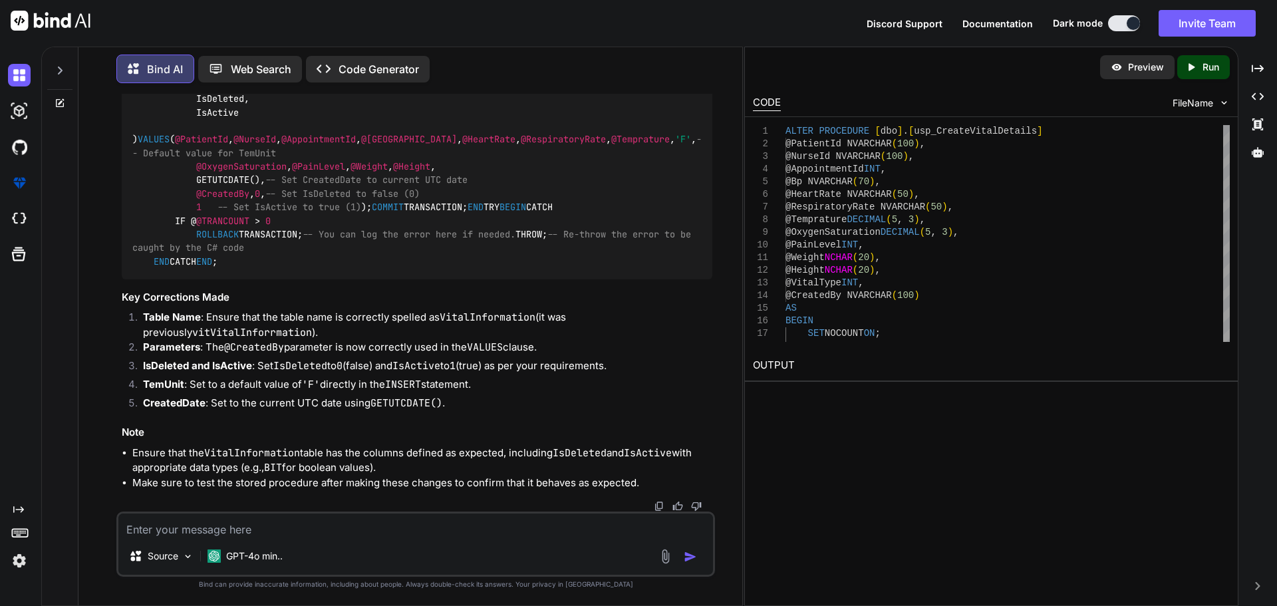 Image resolution: width=1277 pixels, height=606 pixels. I want to click on code: 0, so click(339, 366).